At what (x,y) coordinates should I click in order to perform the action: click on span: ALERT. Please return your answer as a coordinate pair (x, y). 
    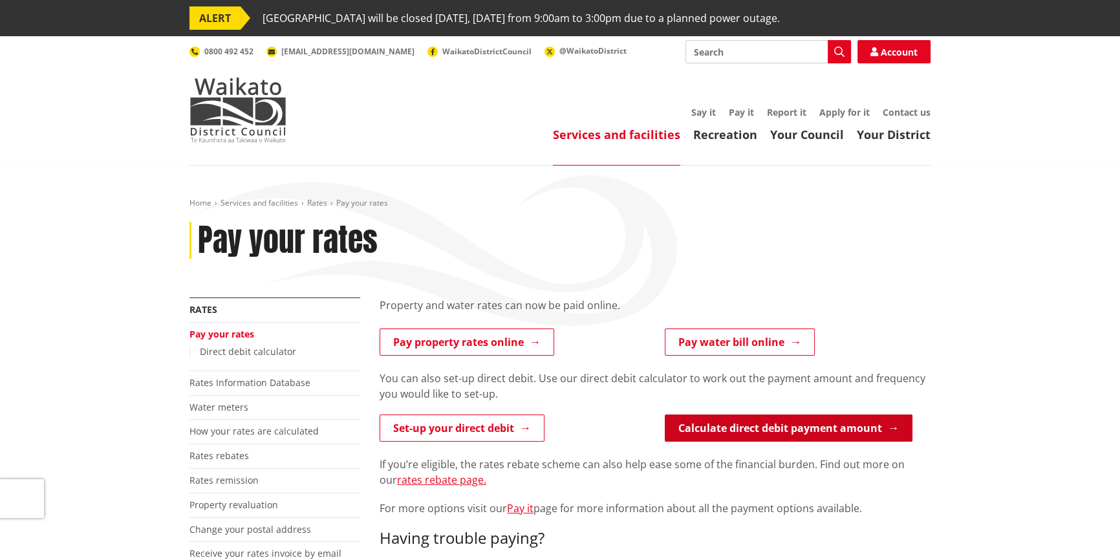
    Looking at the image, I should click on (215, 18).